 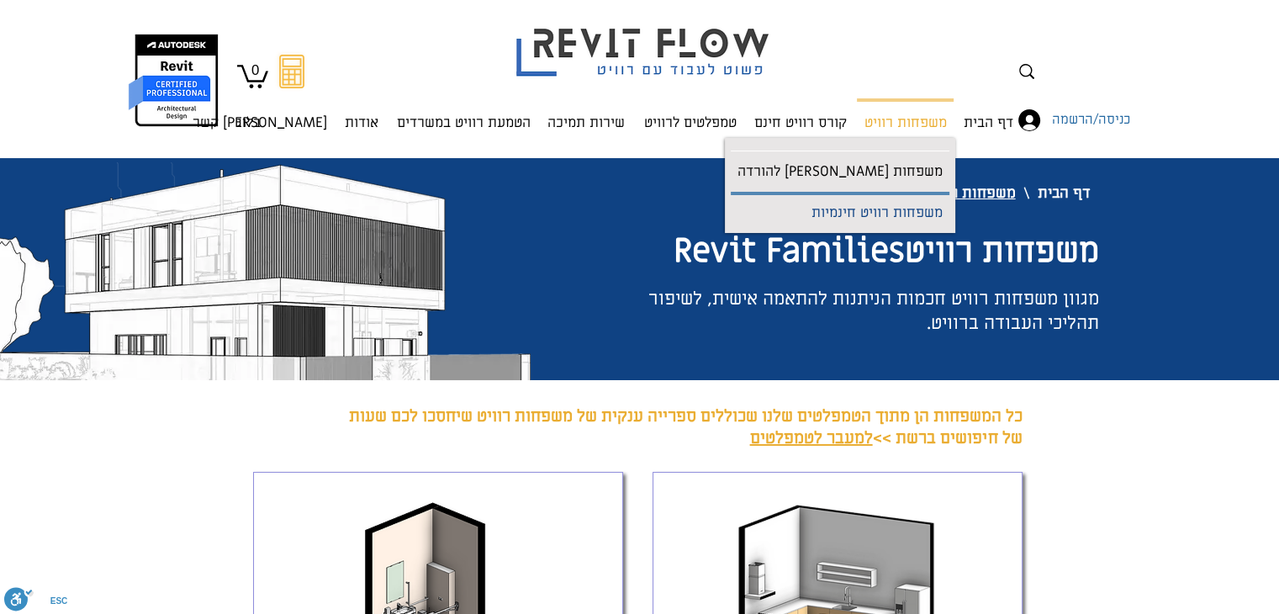 What do you see at coordinates (292, 71) in the screenshot?
I see `svg: מחשבון מעבר מאוטוקאד לרוויט` at bounding box center [292, 71].